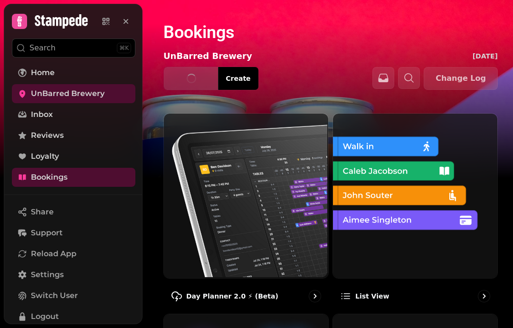 This screenshot has width=513, height=328. Describe the element at coordinates (461, 78) in the screenshot. I see `span: Change Log` at that location.